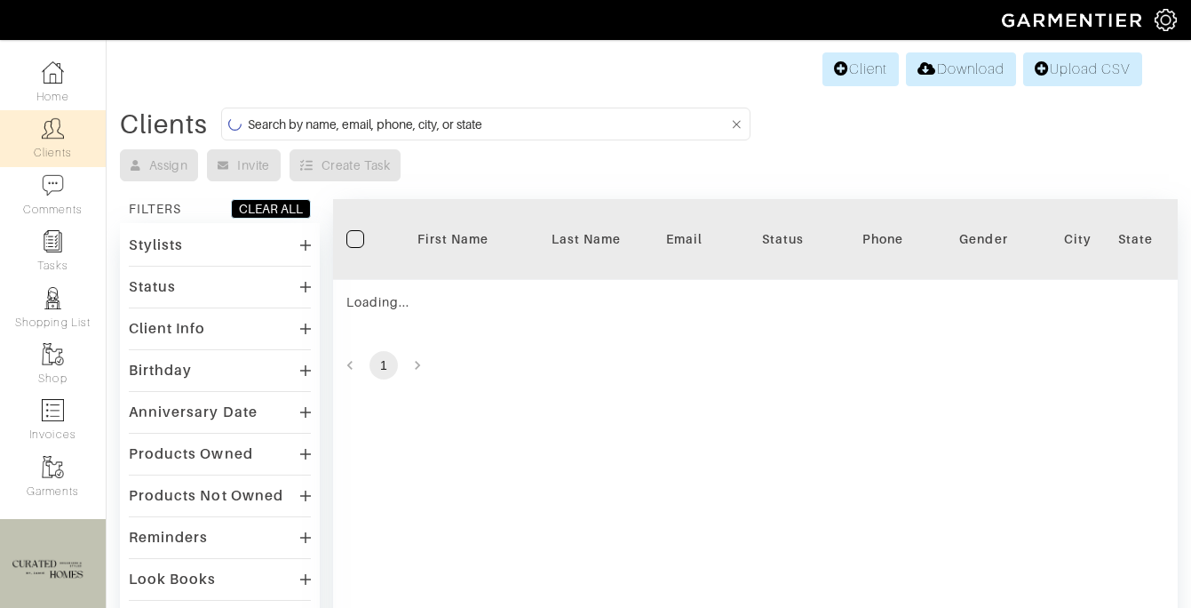  I want to click on img: garmentier-logo-header-white-b43fb05a5012e4ada735d5af1a66efaba907eab6374d6393d1fbf88cb4ef424d.png, so click(1074, 20).